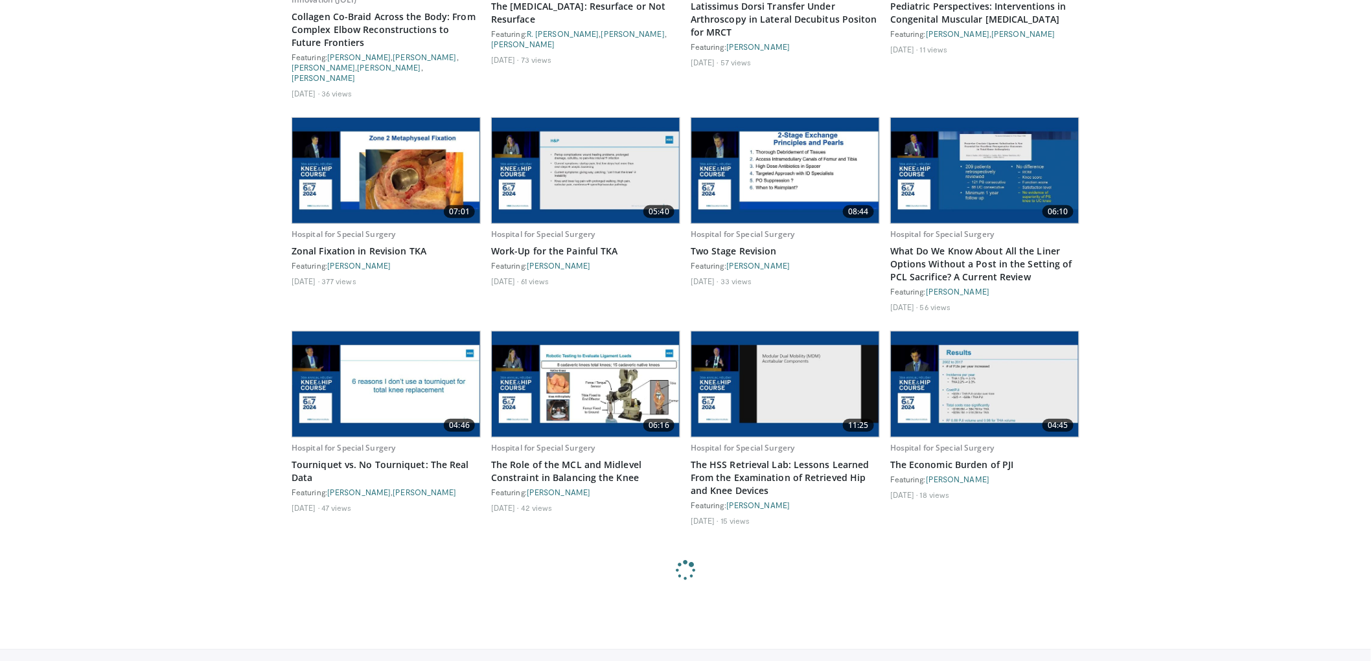 This screenshot has height=661, width=1371. What do you see at coordinates (386, 67) in the screenshot?
I see `div: Featuring: , , , ,` at bounding box center [386, 67].